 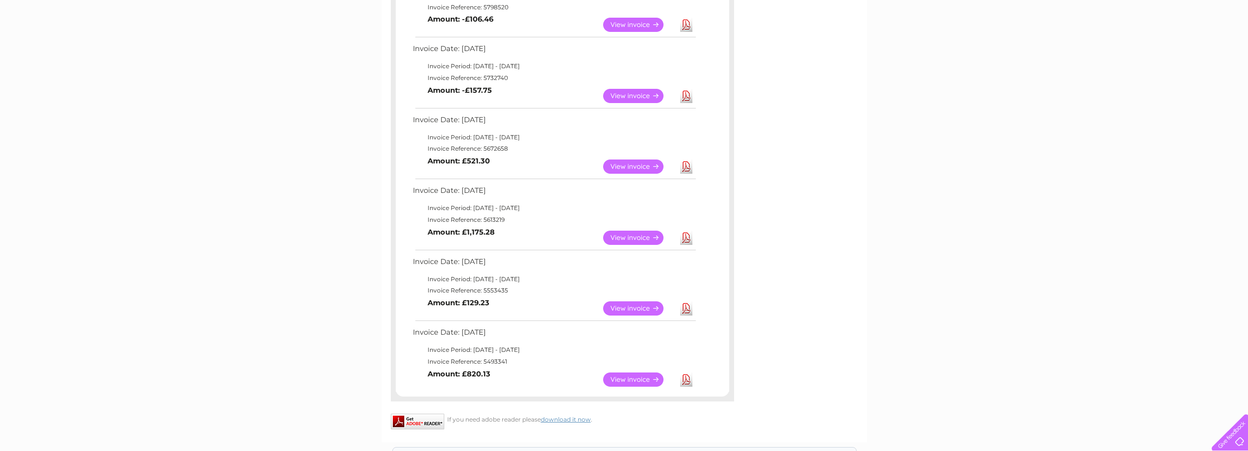 What do you see at coordinates (1111, 45) in the screenshot?
I see `a: Energy` at bounding box center [1111, 45].